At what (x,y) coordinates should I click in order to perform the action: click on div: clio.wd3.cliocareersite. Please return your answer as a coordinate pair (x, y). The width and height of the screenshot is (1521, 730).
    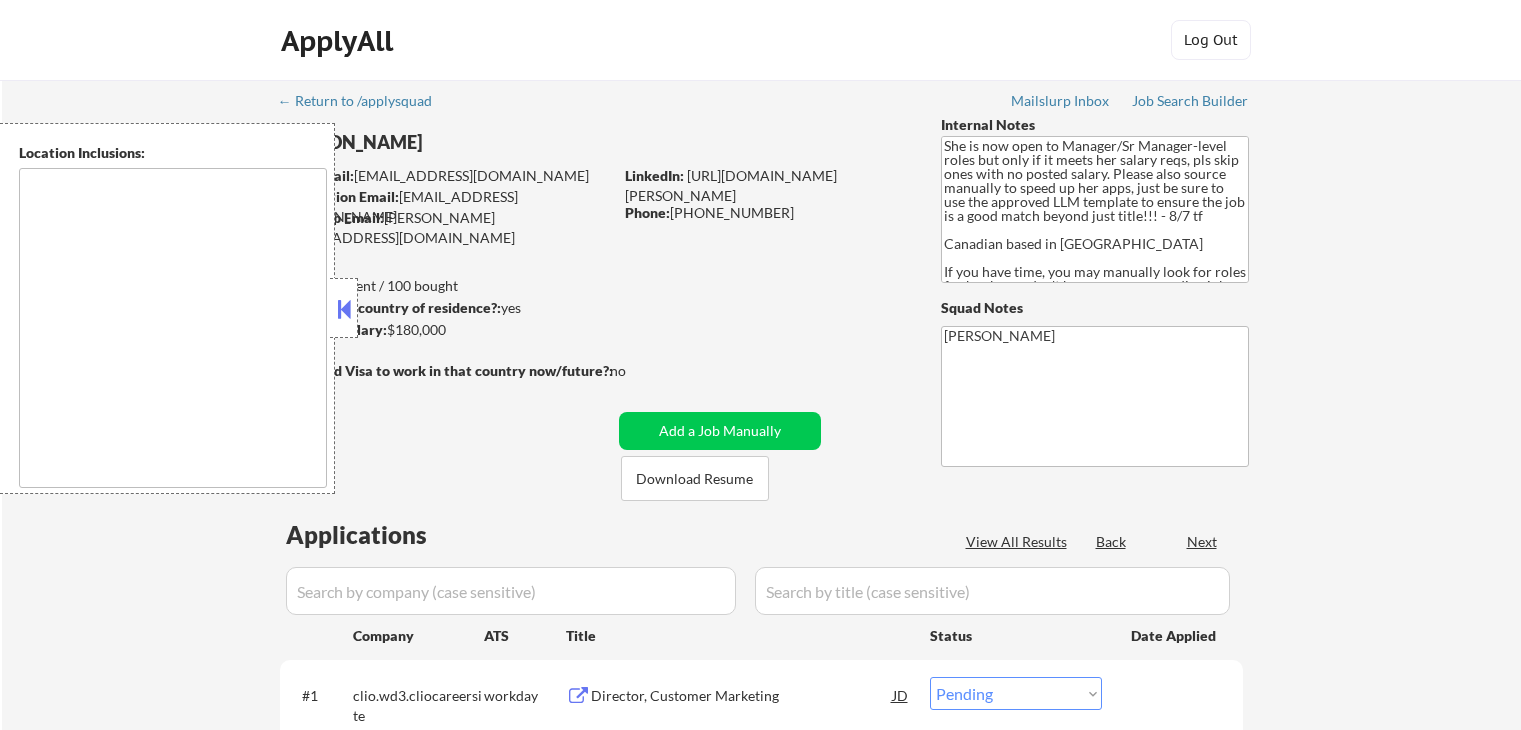
    Looking at the image, I should click on (418, 705).